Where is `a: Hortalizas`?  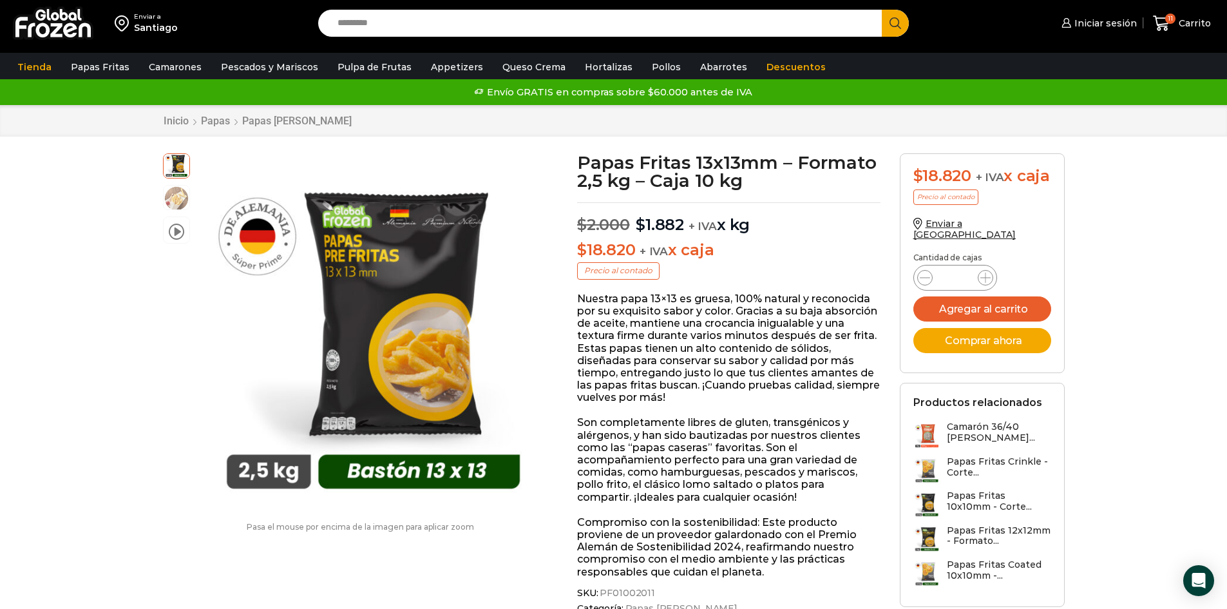 a: Hortalizas is located at coordinates (609, 67).